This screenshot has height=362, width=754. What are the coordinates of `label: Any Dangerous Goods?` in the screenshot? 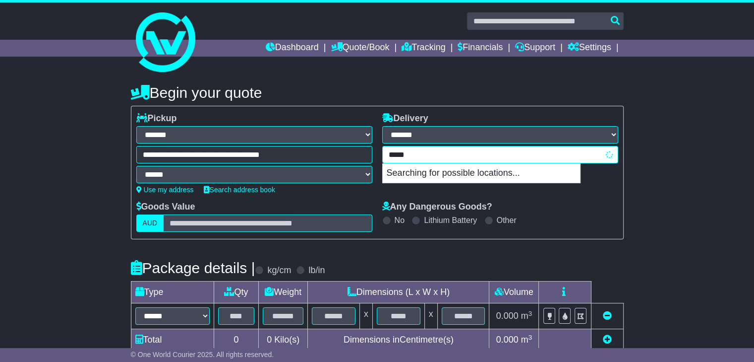 It's located at (438, 207).